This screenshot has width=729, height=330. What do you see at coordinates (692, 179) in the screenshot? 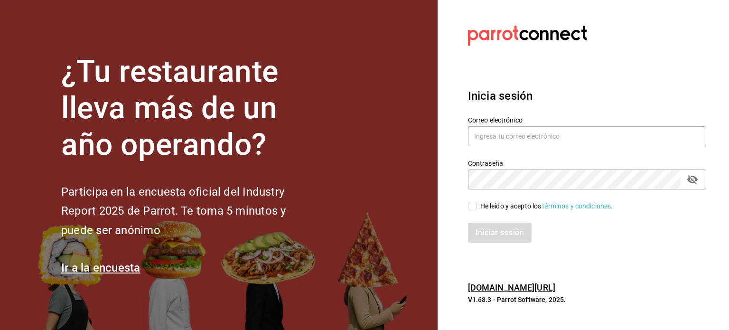
I see `button: passwordField` at bounding box center [692, 179].